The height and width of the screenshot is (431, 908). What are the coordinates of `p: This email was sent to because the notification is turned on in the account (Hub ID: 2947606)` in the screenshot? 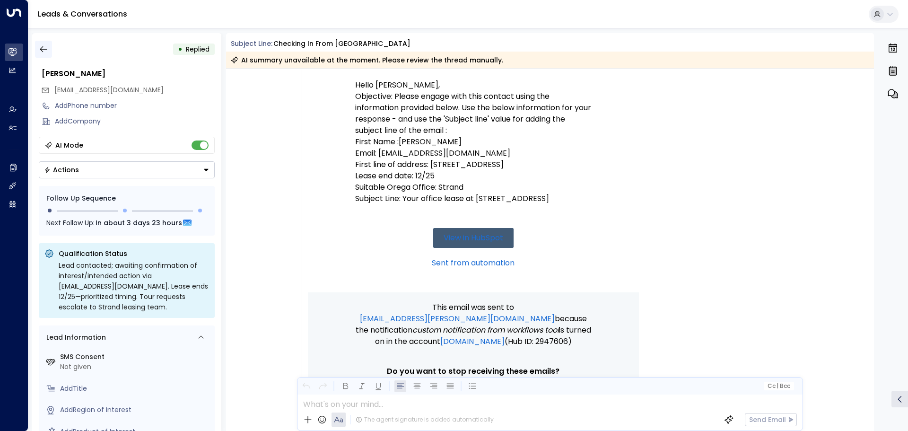 It's located at (473, 324).